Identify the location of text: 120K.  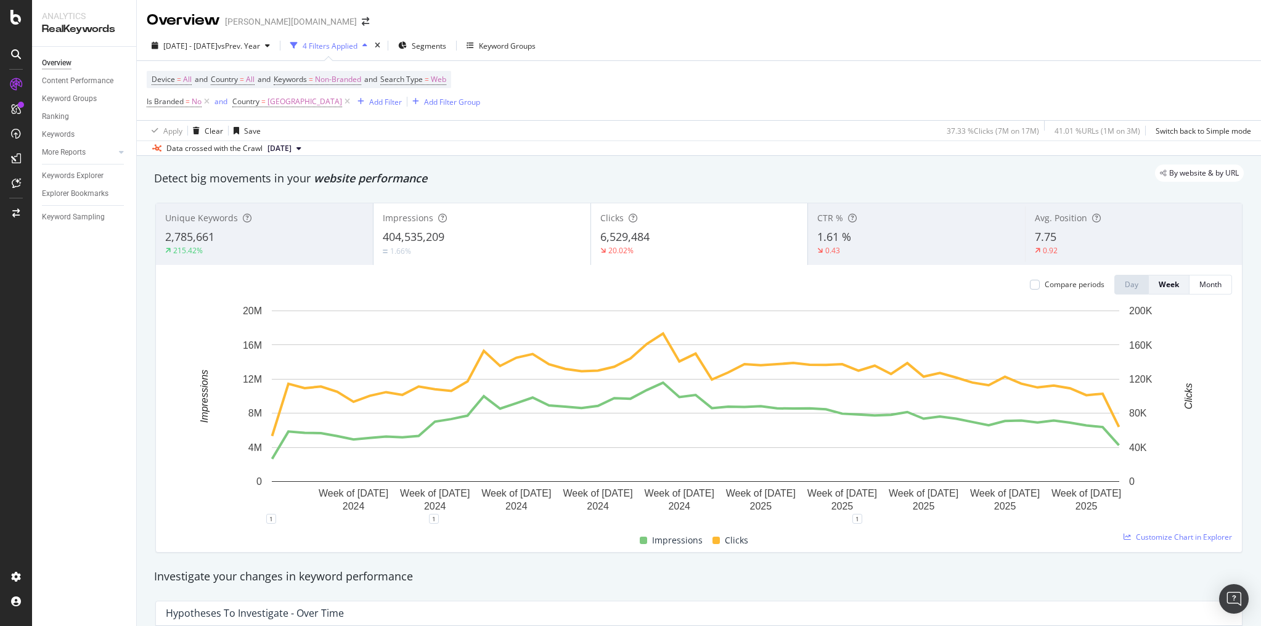
(1141, 379).